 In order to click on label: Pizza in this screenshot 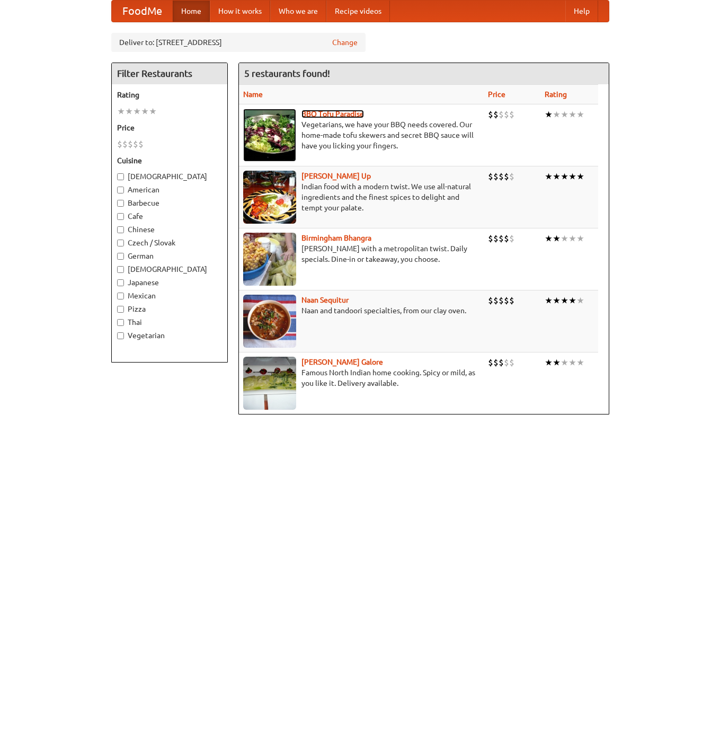, I will do `click(170, 309)`.